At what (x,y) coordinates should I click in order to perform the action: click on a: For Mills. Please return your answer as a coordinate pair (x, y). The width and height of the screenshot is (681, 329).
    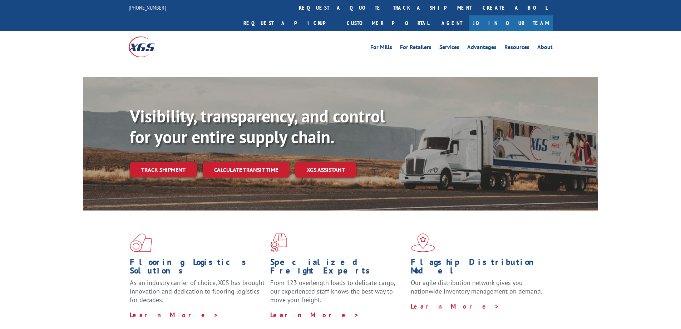
    Looking at the image, I should click on (381, 48).